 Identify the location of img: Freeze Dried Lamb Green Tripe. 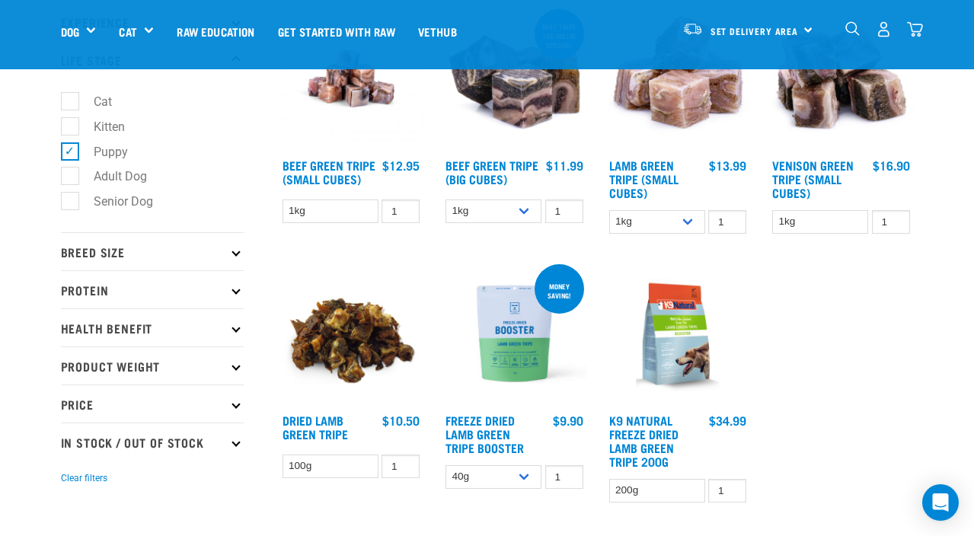
(514, 333).